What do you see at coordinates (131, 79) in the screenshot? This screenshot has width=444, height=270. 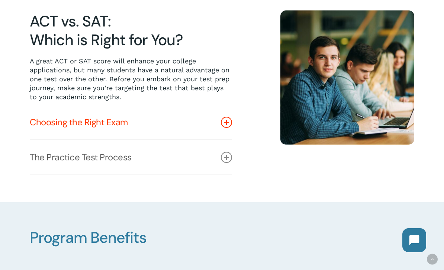 I see `p: A great ACT or SAT score will enhance your college applications, but many students have a natural...` at bounding box center [131, 79].